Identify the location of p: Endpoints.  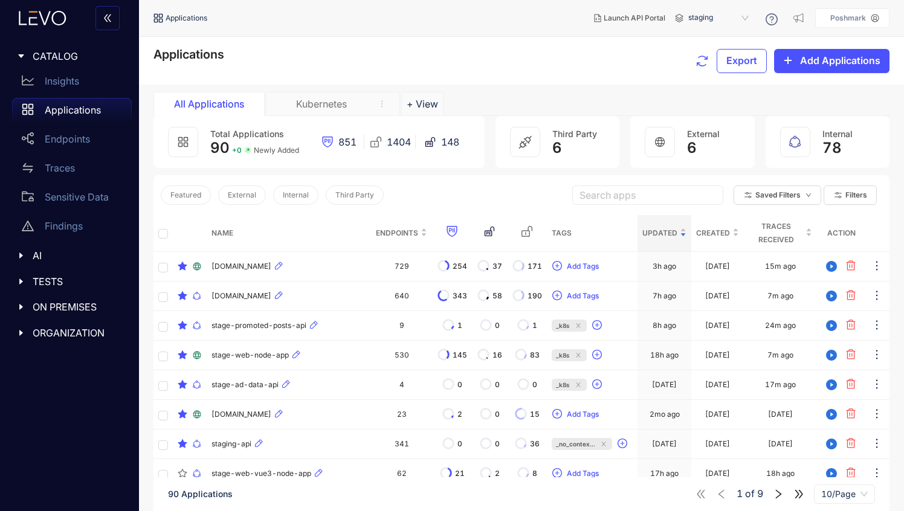
(67, 139).